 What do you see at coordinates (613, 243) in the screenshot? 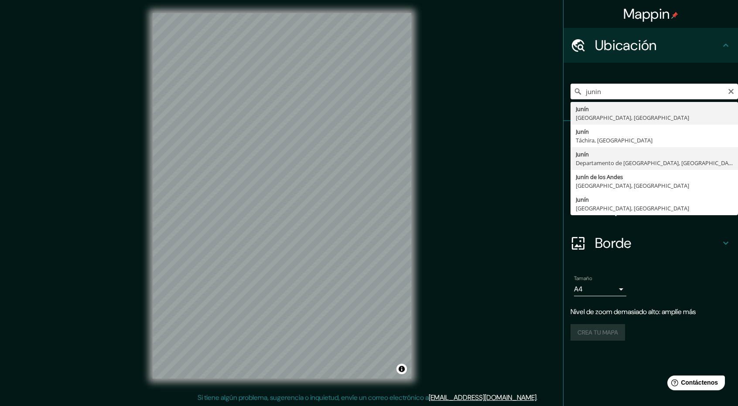
I see `font: Borde` at bounding box center [613, 243].